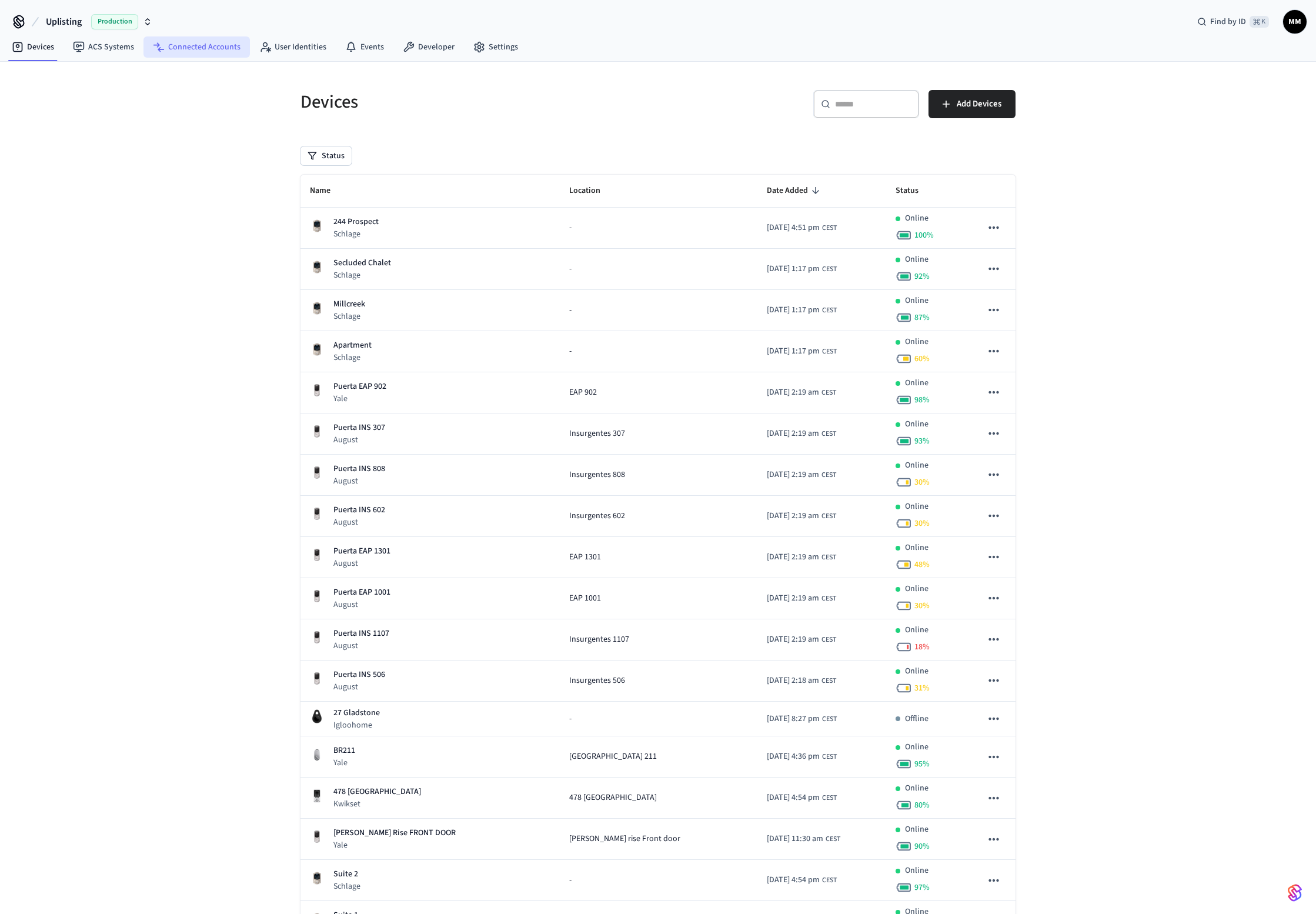  Describe the element at coordinates (922, 647) in the screenshot. I see `span: 18 %` at that location.